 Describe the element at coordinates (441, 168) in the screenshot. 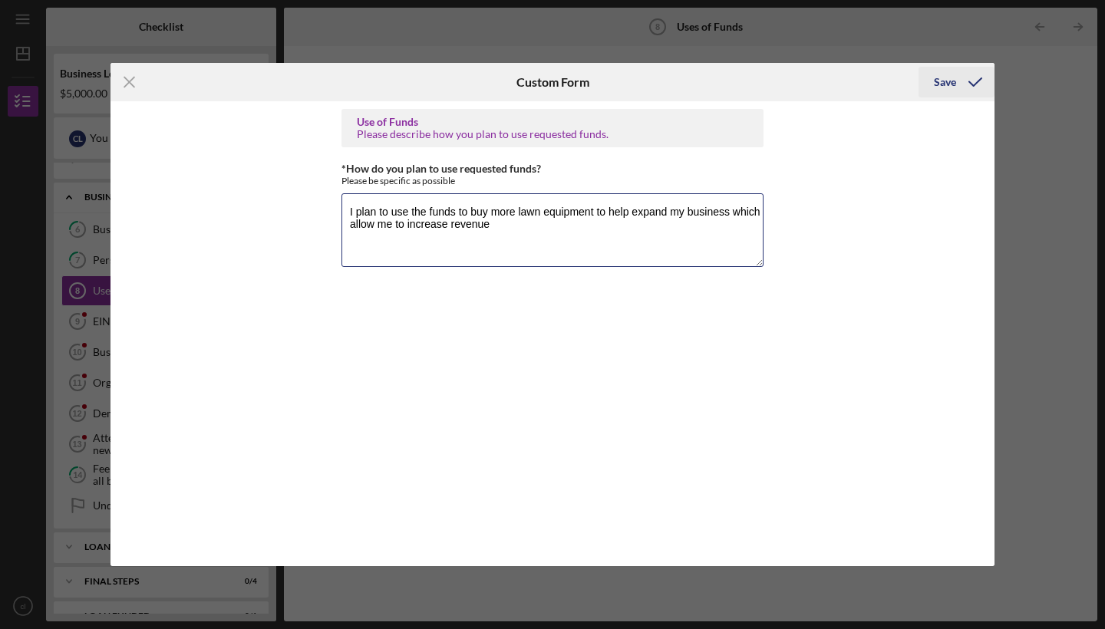

I see `label: *How do you plan to use requested funds?` at that location.